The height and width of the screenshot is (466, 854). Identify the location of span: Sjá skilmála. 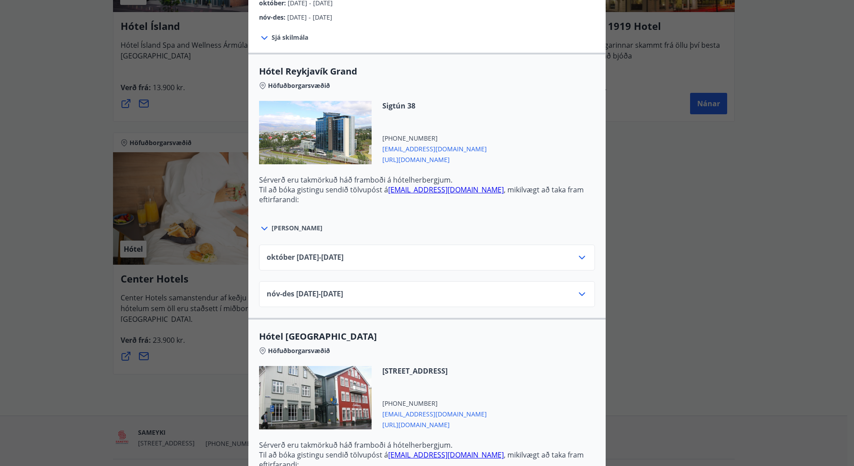
(290, 38).